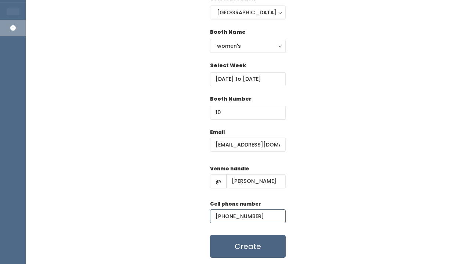 The image size is (470, 264). What do you see at coordinates (236, 204) in the screenshot?
I see `label: Cell phone number` at bounding box center [236, 204].